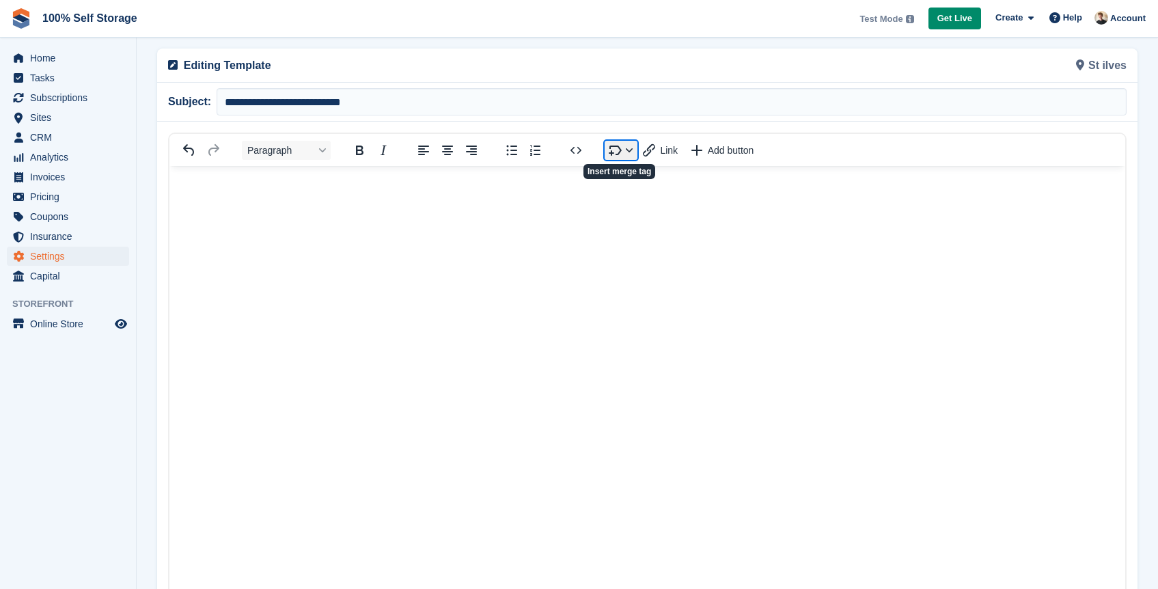  I want to click on span: Link, so click(669, 150).